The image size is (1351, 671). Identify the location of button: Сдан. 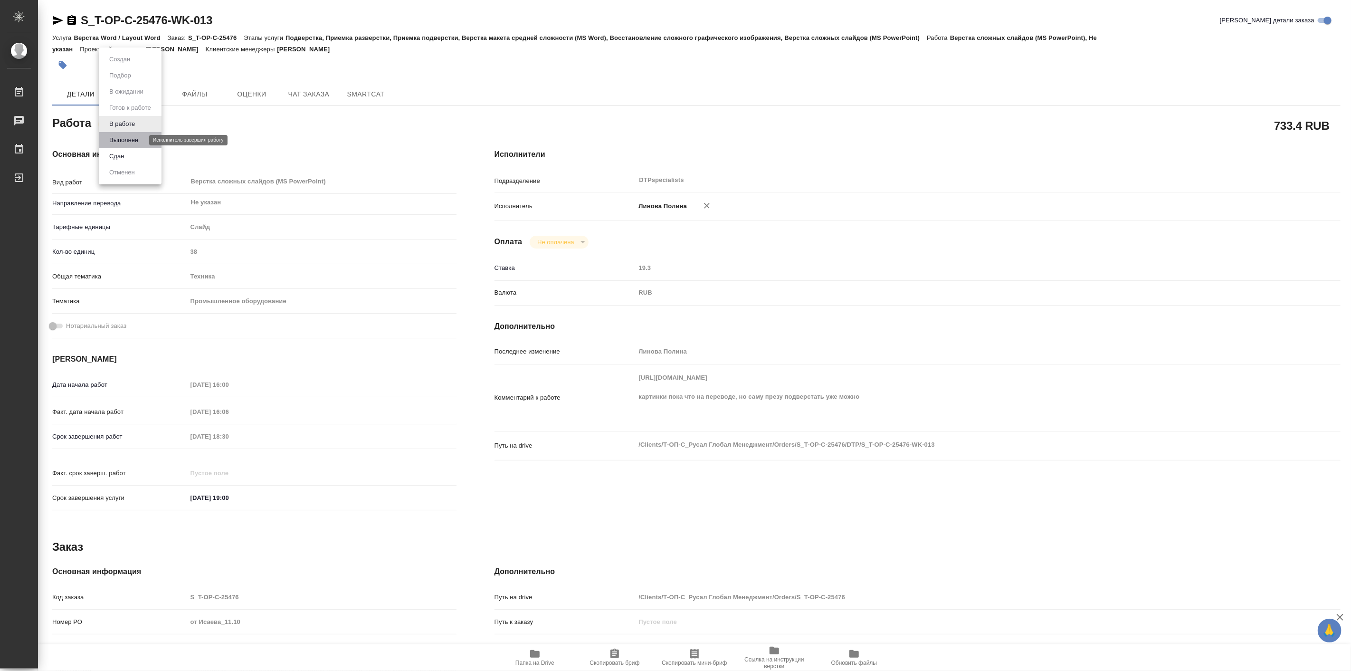
(116, 156).